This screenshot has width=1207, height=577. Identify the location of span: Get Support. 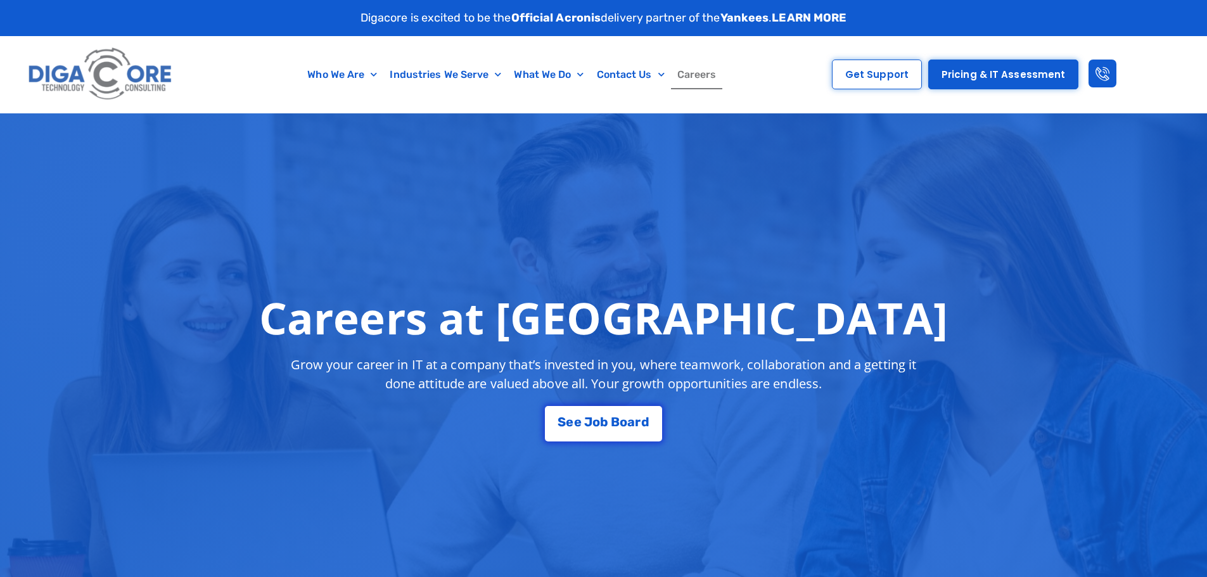
(877, 74).